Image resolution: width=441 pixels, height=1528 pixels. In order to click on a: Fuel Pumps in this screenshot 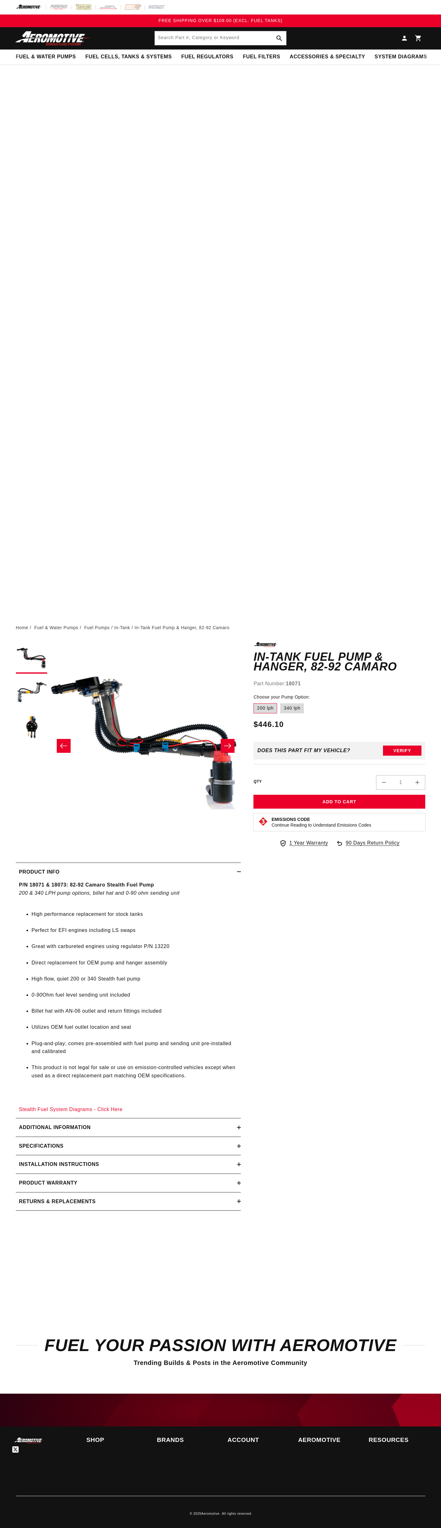, I will do `click(97, 628)`.